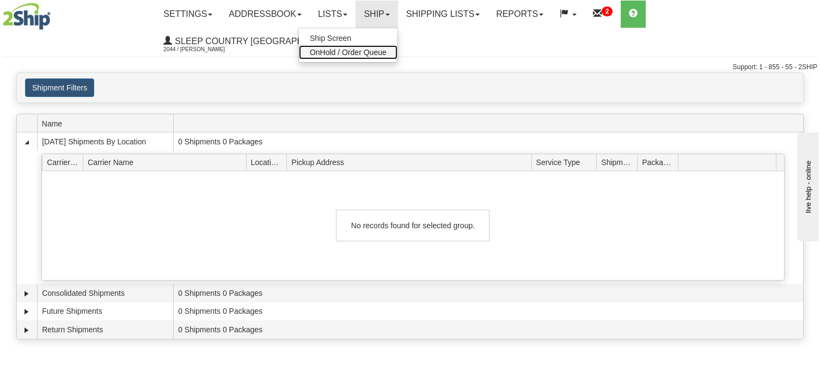 This screenshot has height=371, width=820. I want to click on img: logo2044.jpg, so click(27, 16).